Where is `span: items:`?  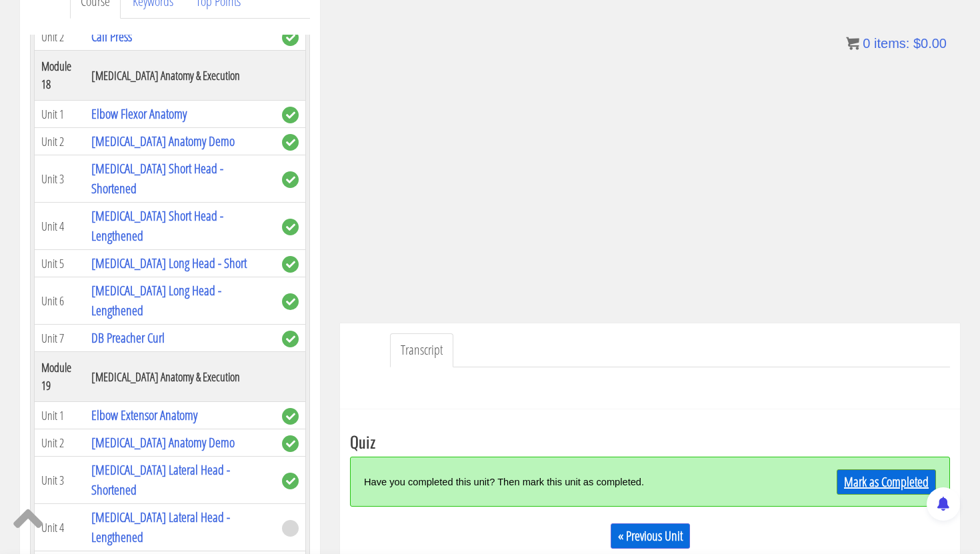
span: items: is located at coordinates (891, 43).